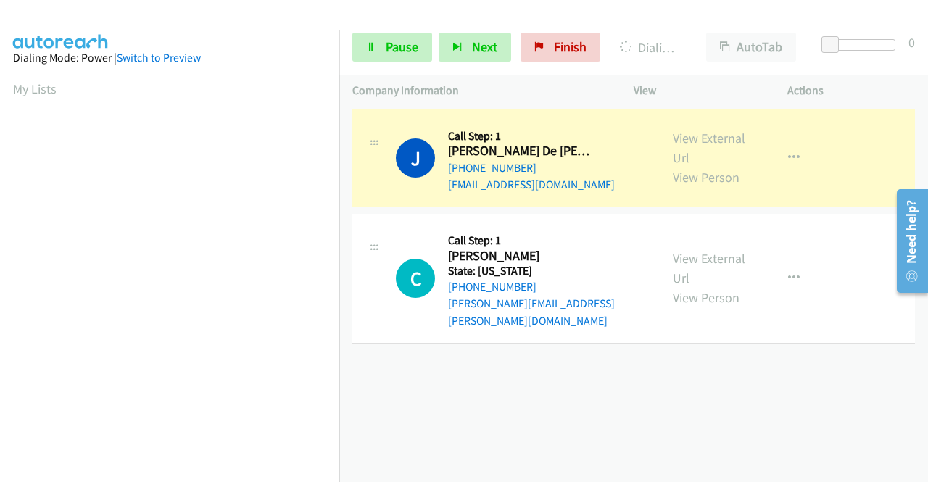 Image resolution: width=928 pixels, height=482 pixels. I want to click on h1: C, so click(416, 278).